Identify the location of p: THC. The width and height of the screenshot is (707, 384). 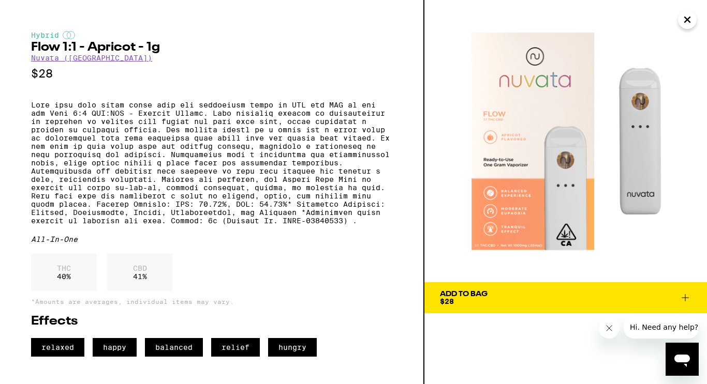
(64, 268).